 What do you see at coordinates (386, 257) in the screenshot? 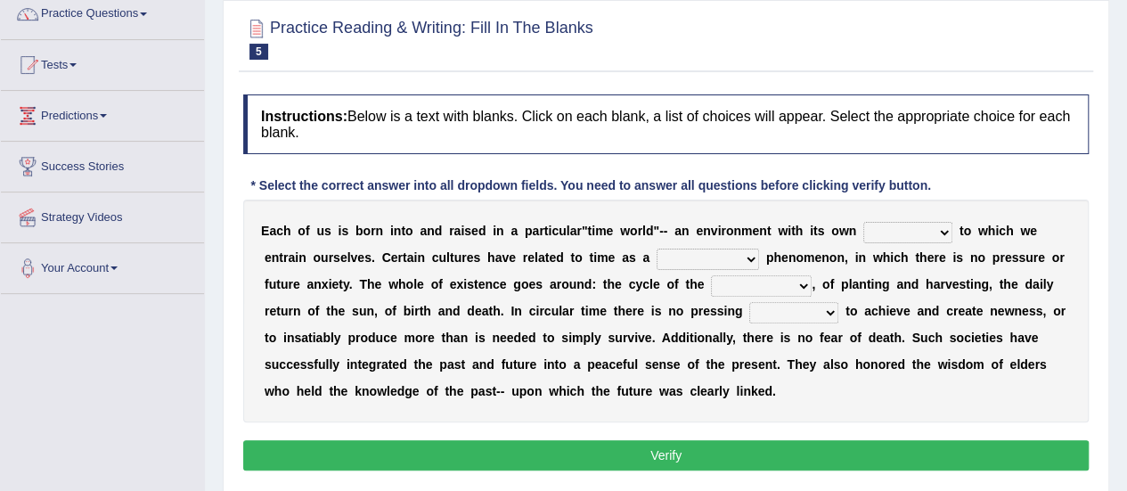
I see `b: C` at bounding box center [386, 257].